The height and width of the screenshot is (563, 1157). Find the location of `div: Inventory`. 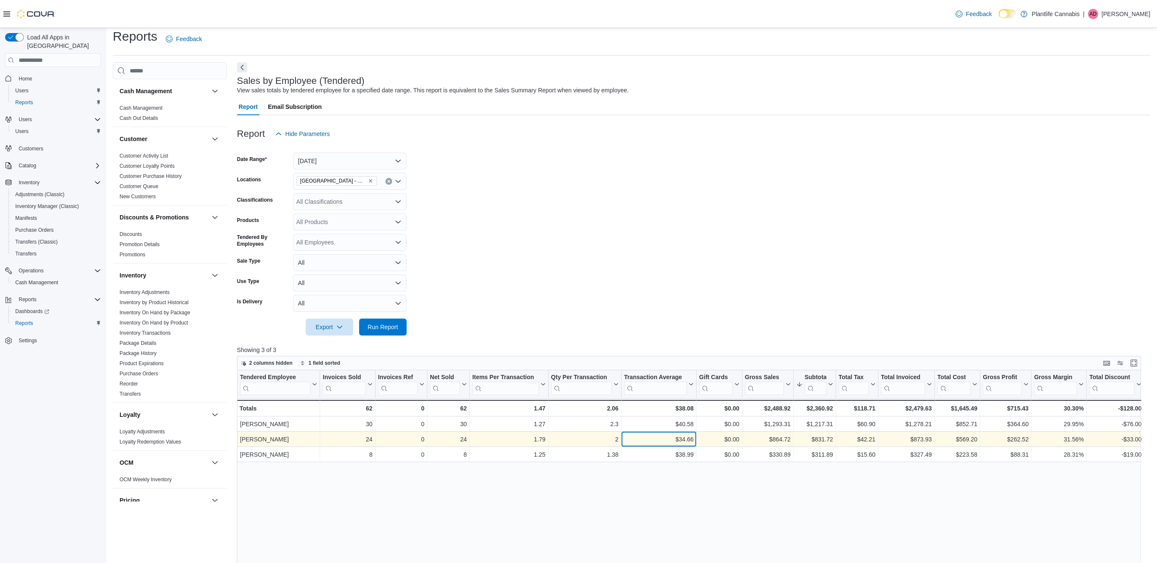

div: Inventory is located at coordinates (170, 345).